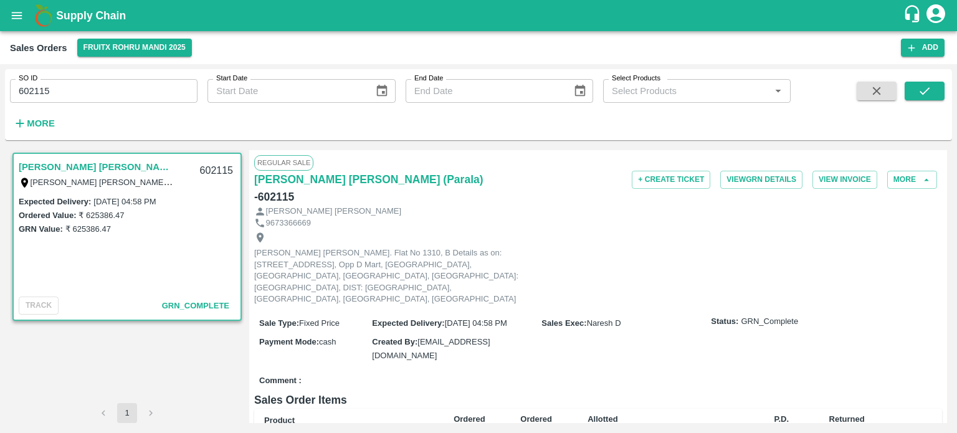 This screenshot has width=957, height=433. Describe the element at coordinates (103, 91) in the screenshot. I see `input: Enter SO ID` at that location.